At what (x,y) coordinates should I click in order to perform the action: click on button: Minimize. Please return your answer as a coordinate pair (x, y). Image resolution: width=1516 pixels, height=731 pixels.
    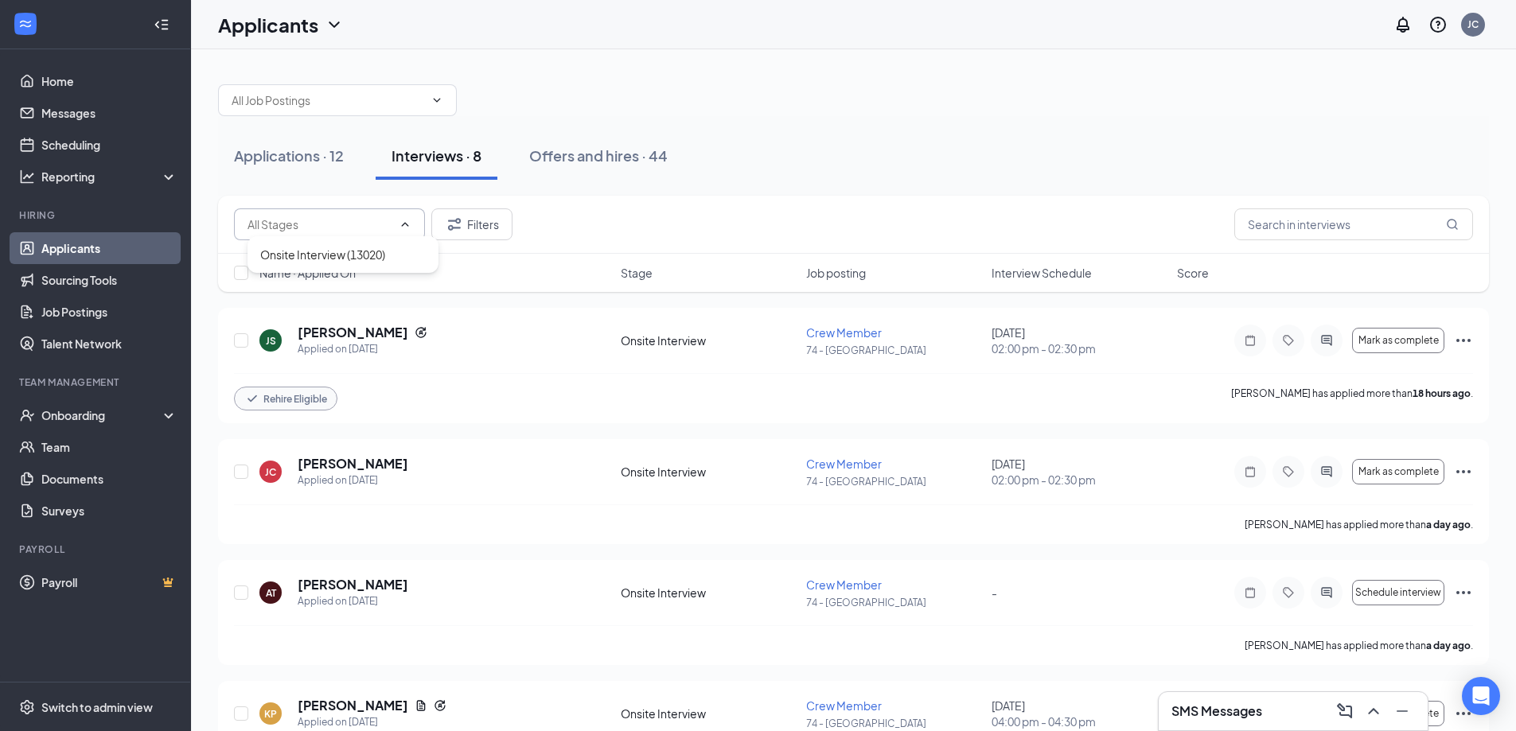
    Looking at the image, I should click on (1402, 712).